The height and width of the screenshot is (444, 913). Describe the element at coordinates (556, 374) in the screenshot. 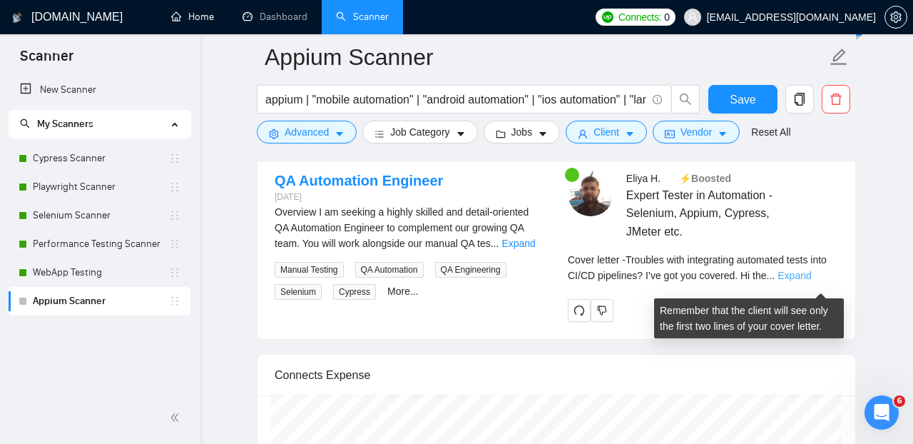

I see `div: Connects Expense` at that location.